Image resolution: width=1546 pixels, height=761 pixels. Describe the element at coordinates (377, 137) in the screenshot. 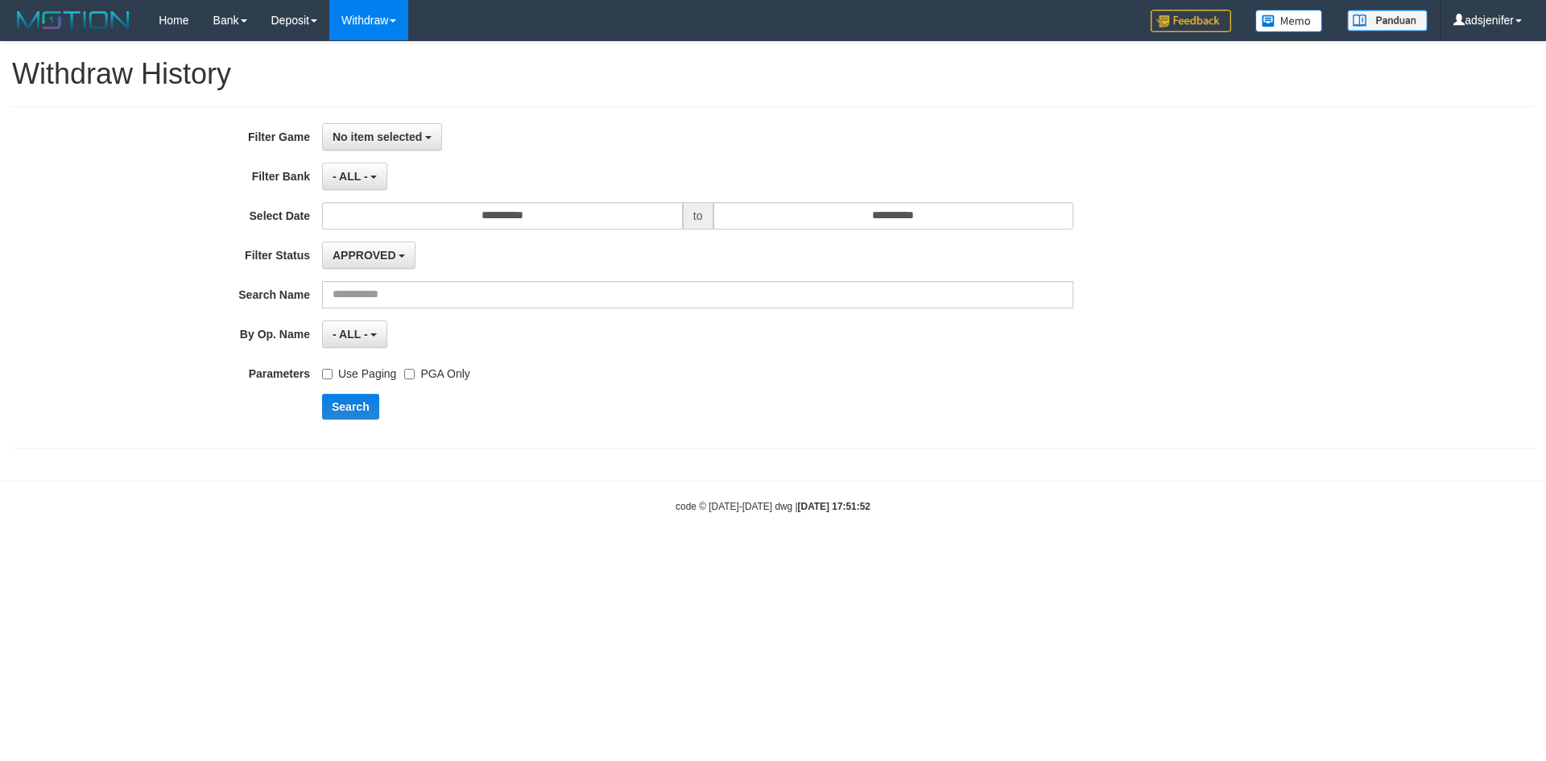

I see `span: No item selected` at that location.